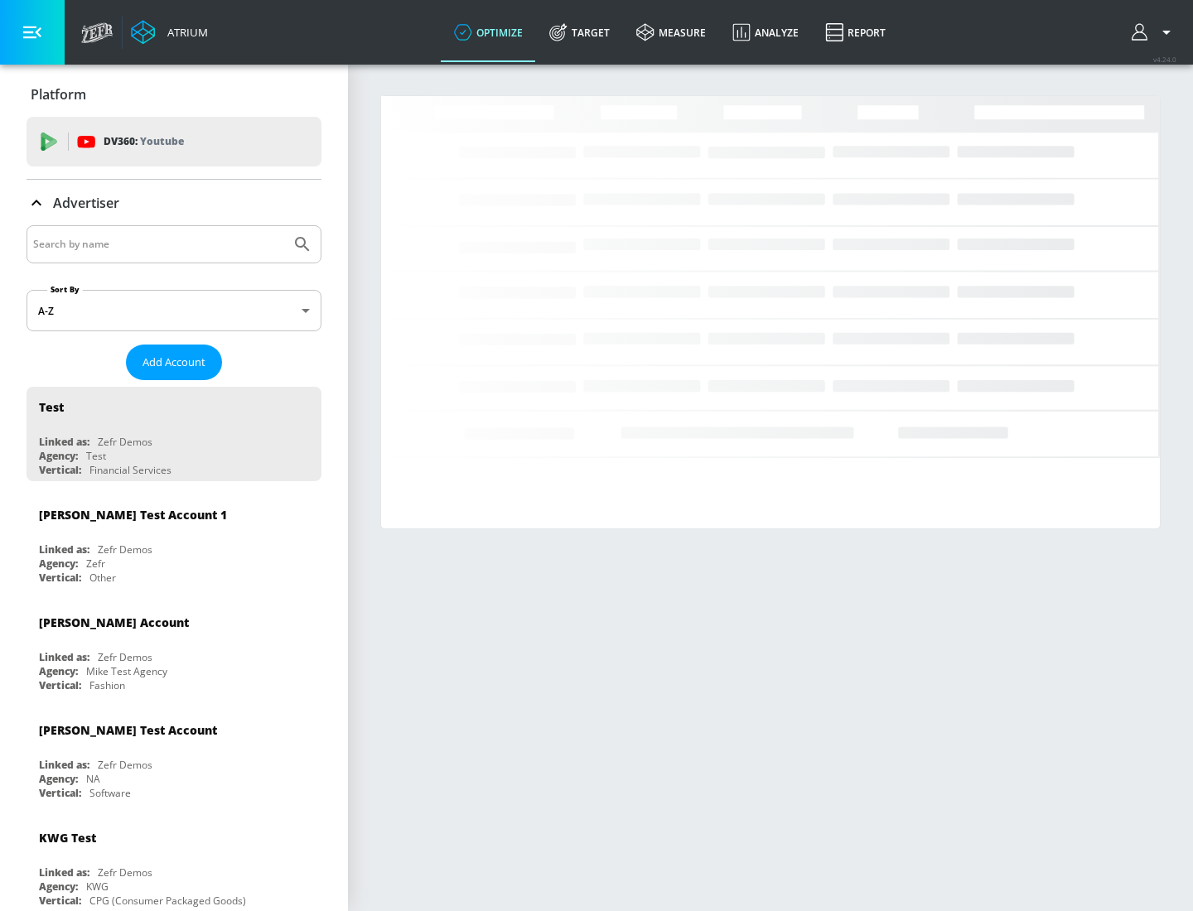 This screenshot has width=1193, height=911. I want to click on div: TestLinked as:Zefr DemosAgency:TestVertical:Financial Services, so click(174, 434).